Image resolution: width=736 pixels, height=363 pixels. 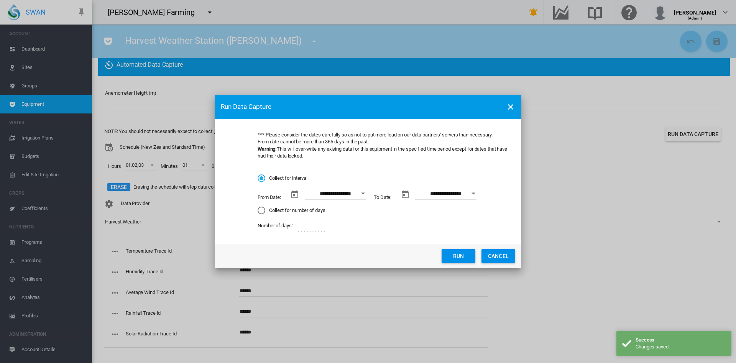 I want to click on md-datepicker: From Date, so click(x=328, y=197).